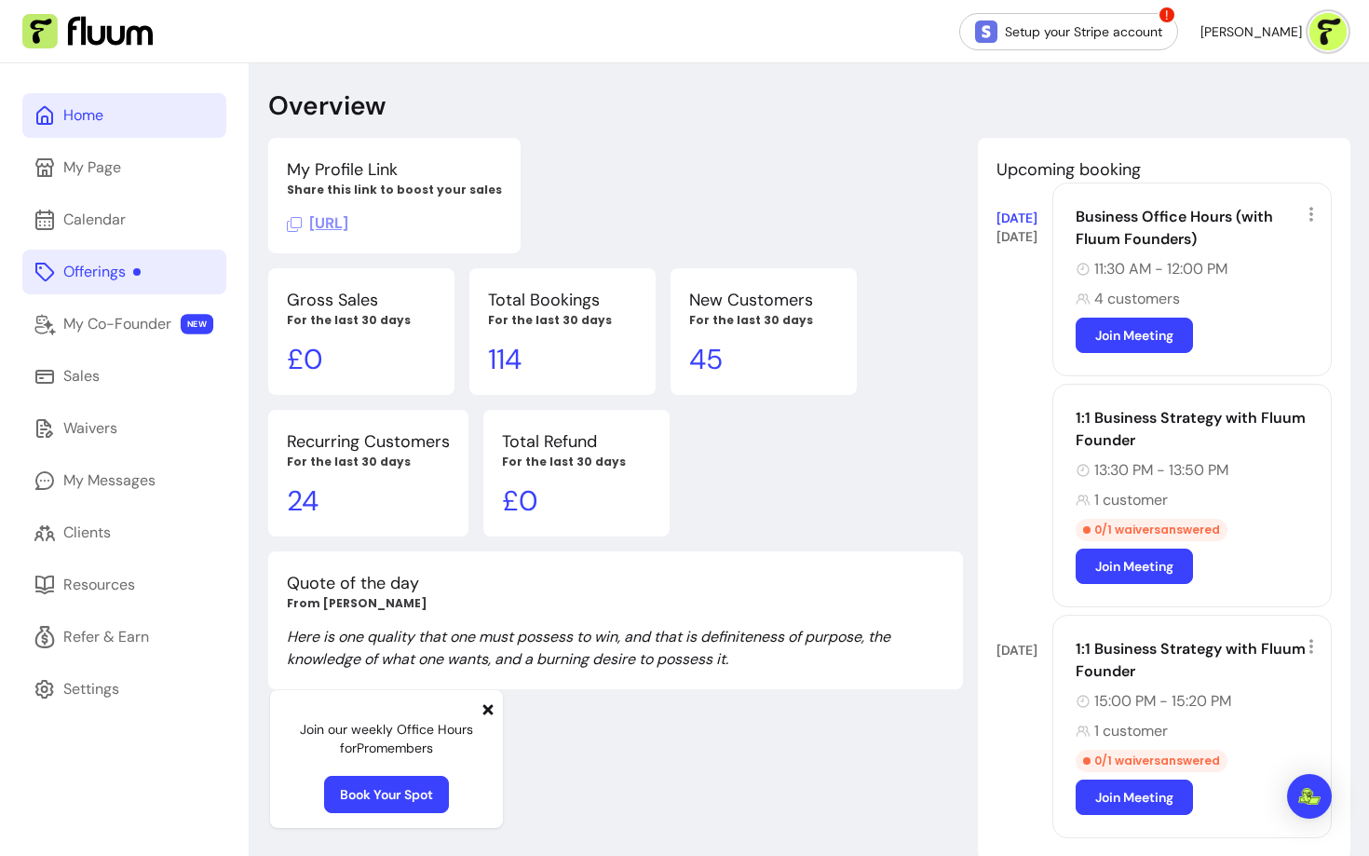 The width and height of the screenshot is (1369, 856). What do you see at coordinates (109, 480) in the screenshot?
I see `div: My Messages` at bounding box center [109, 480].